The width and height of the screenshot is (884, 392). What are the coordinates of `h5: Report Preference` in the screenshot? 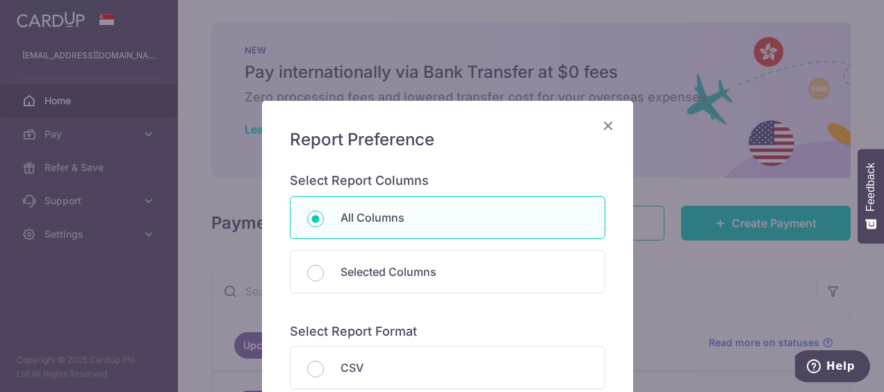 It's located at (447, 140).